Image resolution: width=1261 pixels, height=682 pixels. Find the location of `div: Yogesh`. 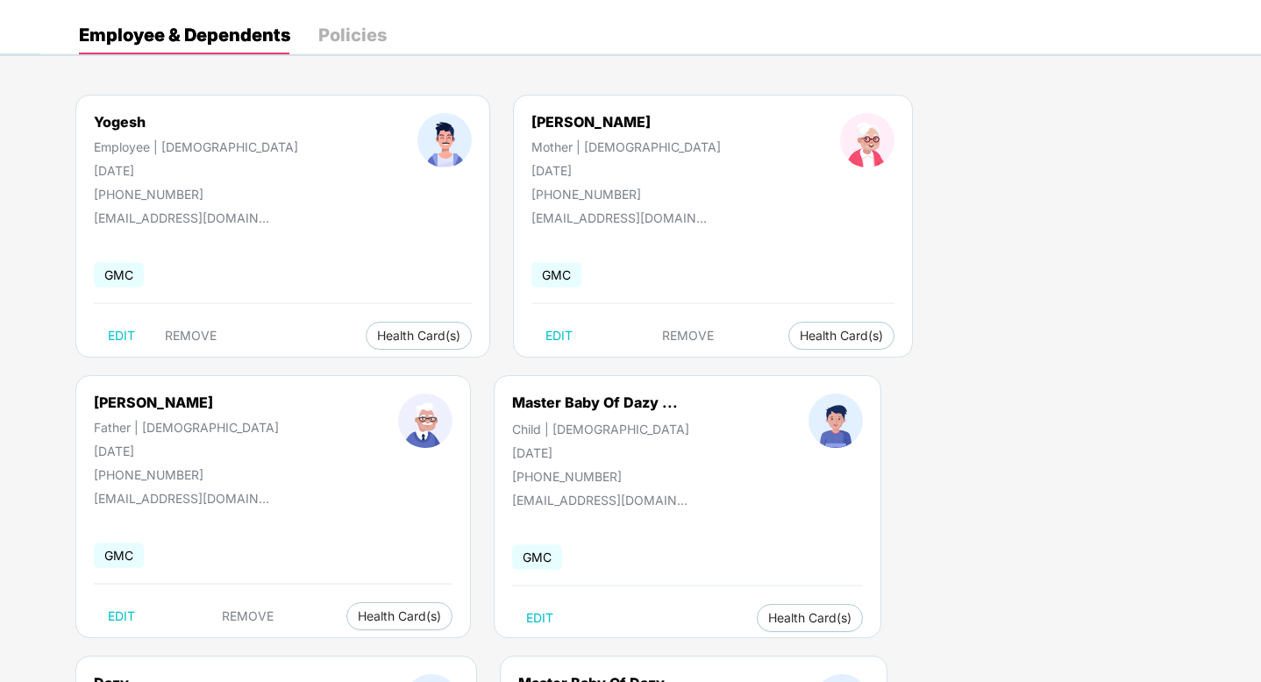

div: Yogesh is located at coordinates (196, 122).